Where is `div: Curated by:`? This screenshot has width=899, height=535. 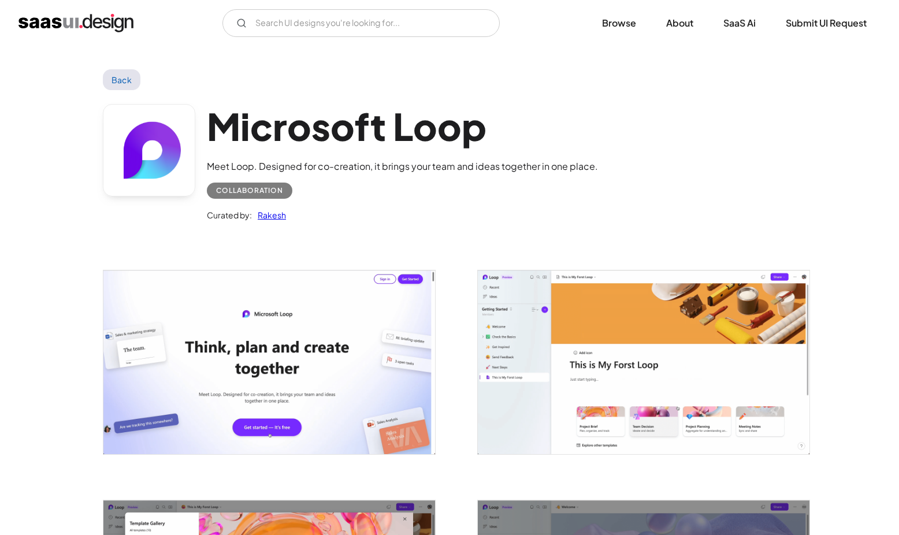
div: Curated by: is located at coordinates (229, 215).